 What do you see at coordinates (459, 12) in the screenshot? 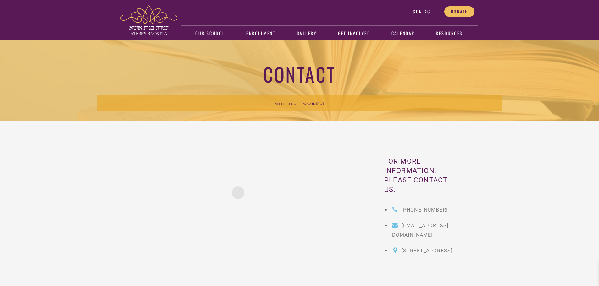
I see `a: Donate` at bounding box center [459, 12].